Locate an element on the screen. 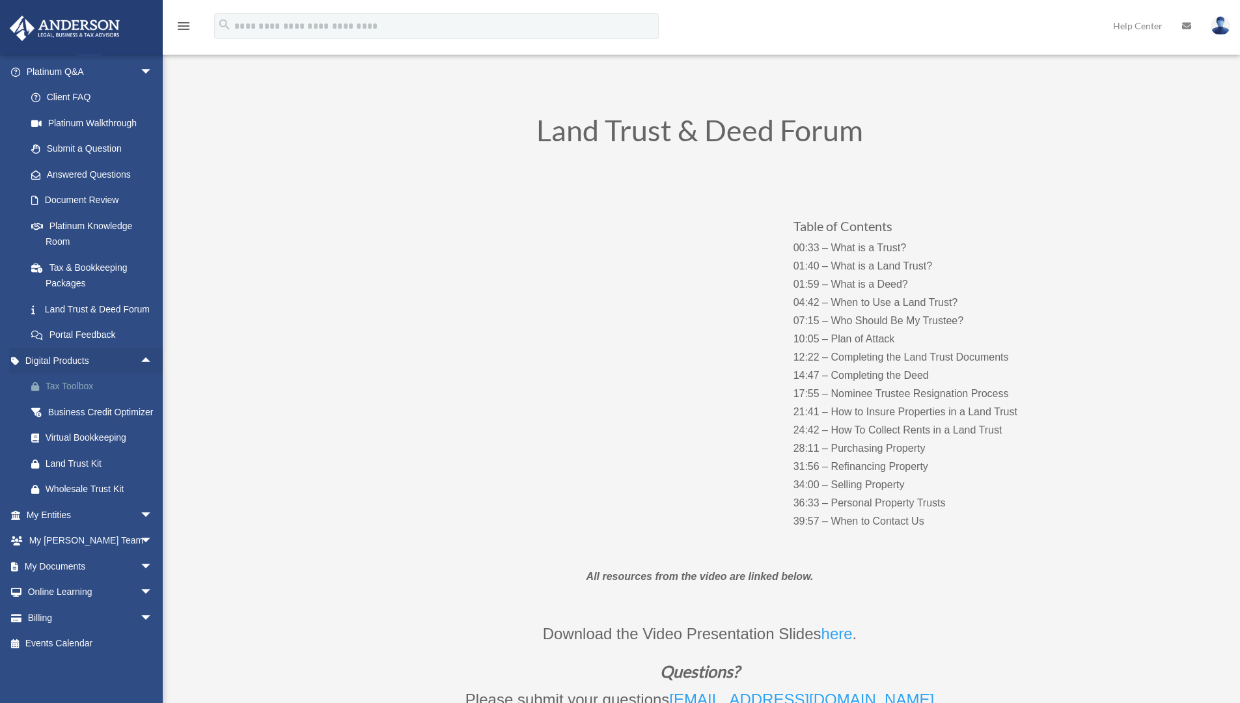  a: Tax Toolbox is located at coordinates (95, 387).